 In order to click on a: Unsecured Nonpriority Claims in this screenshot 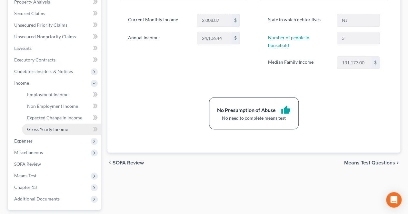, I will do `click(55, 37)`.